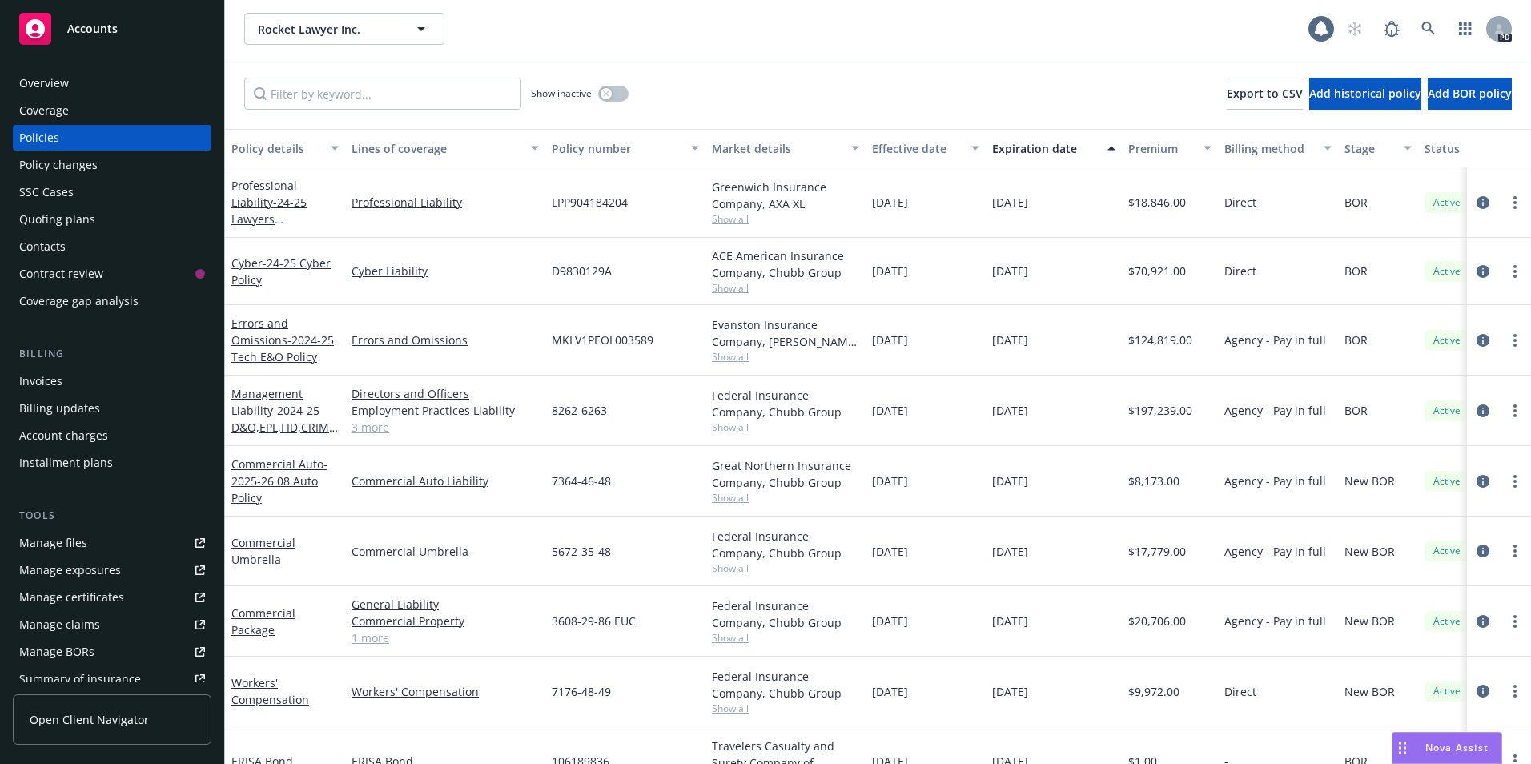 This screenshot has width=1531, height=764. I want to click on div: Great Northern Insurance Company, Chubb Group, so click(785, 474).